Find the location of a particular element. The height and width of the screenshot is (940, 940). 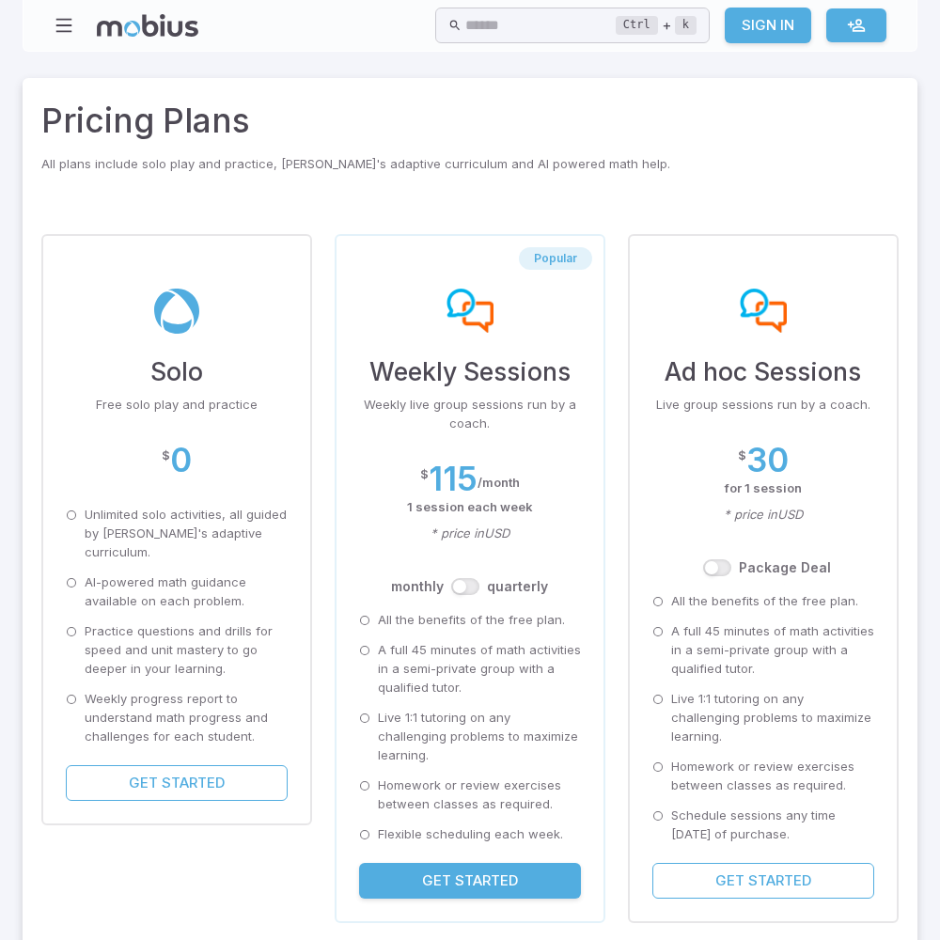

kbd: Ctrl is located at coordinates (636, 25).